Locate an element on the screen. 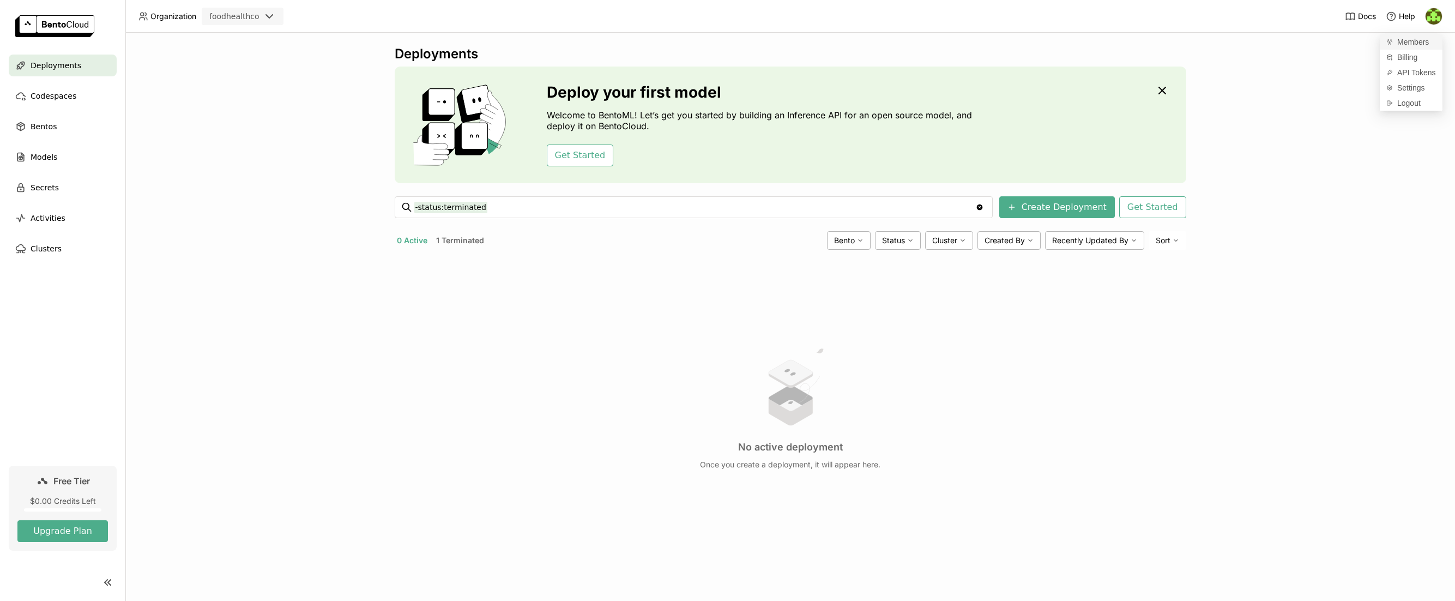  button: Upgrade Plan is located at coordinates (63, 531).